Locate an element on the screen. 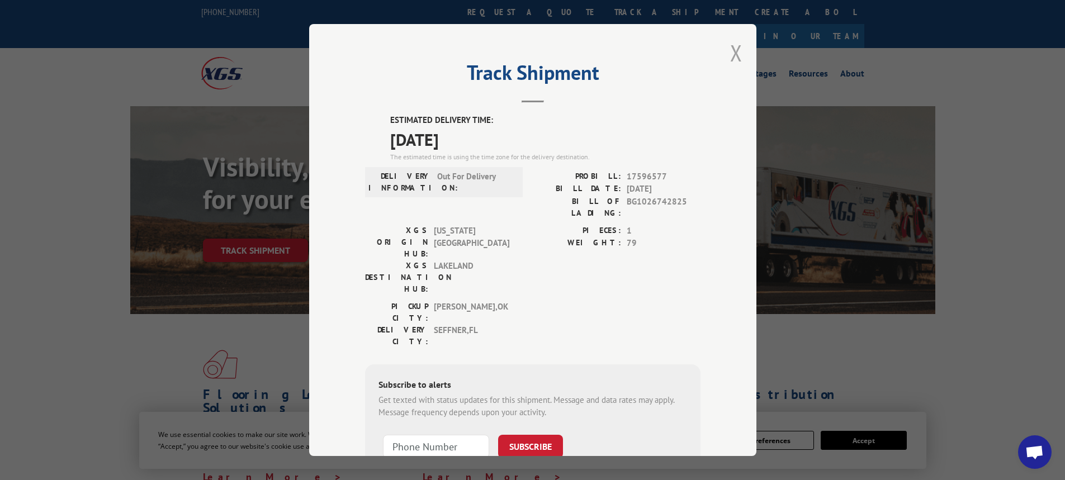 The height and width of the screenshot is (480, 1065). input: Phone Number is located at coordinates (436, 447).